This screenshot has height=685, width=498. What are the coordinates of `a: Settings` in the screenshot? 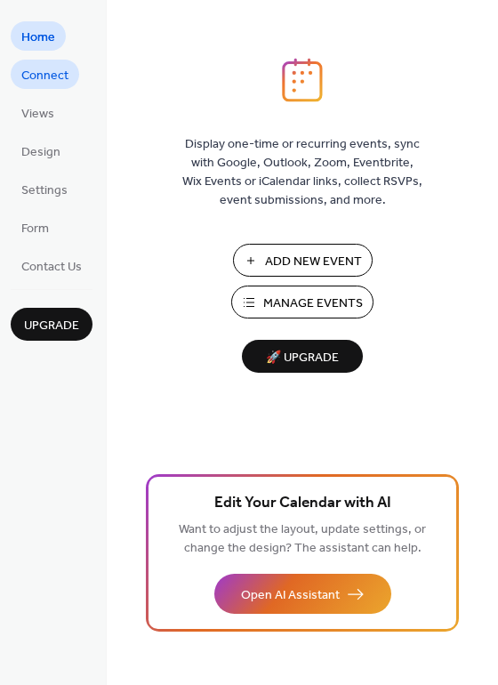 It's located at (44, 189).